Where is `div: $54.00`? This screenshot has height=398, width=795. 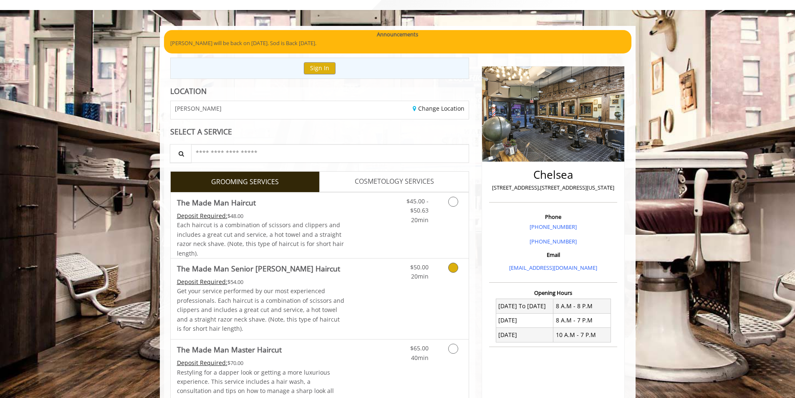
div: $54.00 is located at coordinates (261, 282).